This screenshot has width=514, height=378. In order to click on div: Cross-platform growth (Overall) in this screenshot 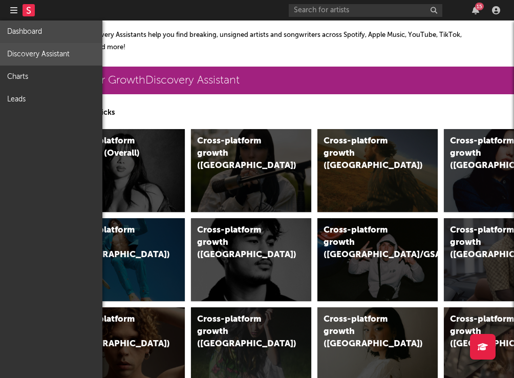, I will do `click(114, 147)`.